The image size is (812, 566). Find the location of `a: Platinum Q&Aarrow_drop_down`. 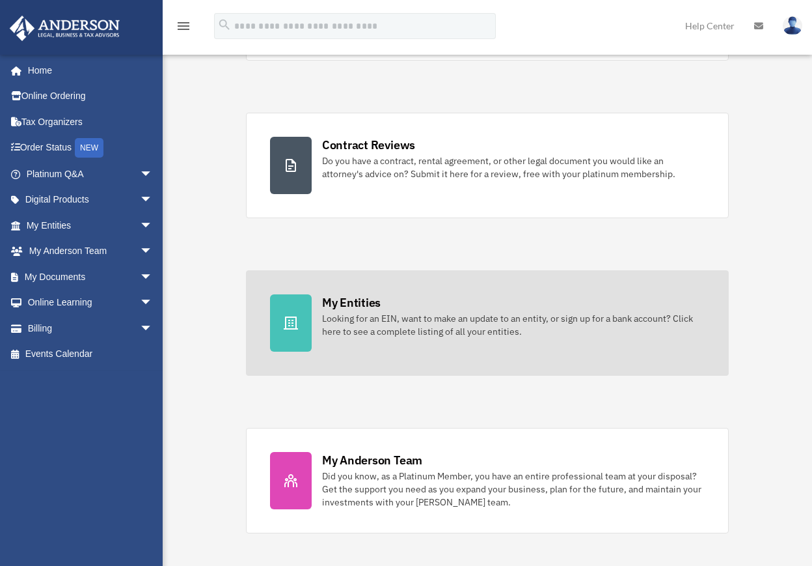

a: Platinum Q&Aarrow_drop_down is located at coordinates (90, 174).